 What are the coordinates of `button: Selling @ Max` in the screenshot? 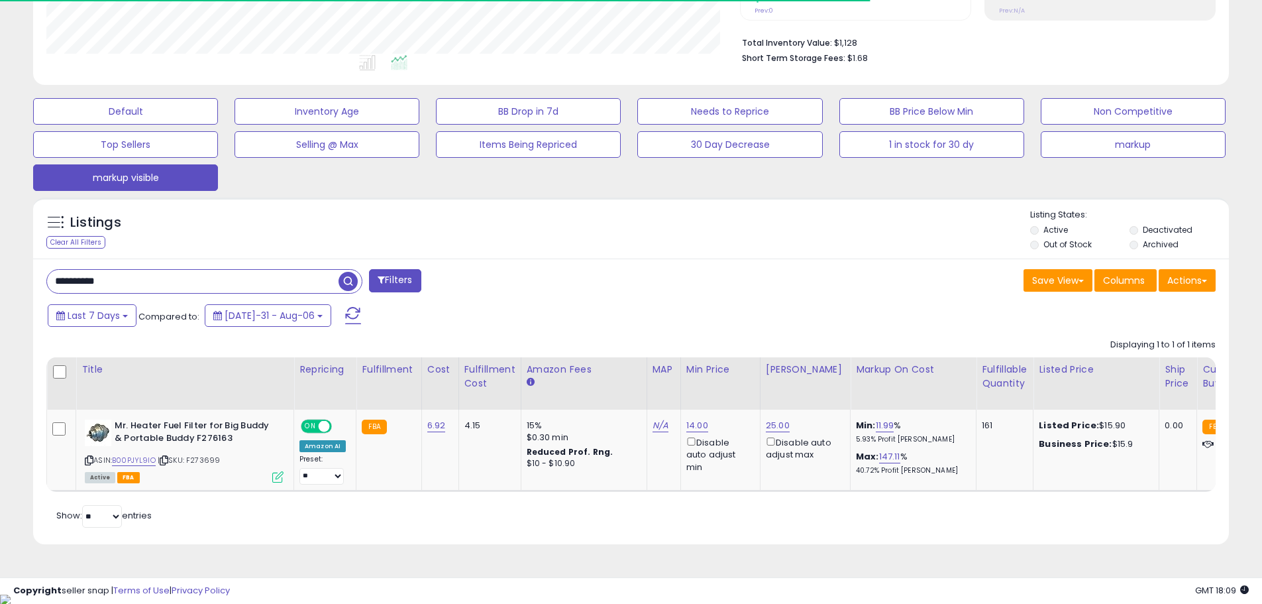 It's located at (327, 144).